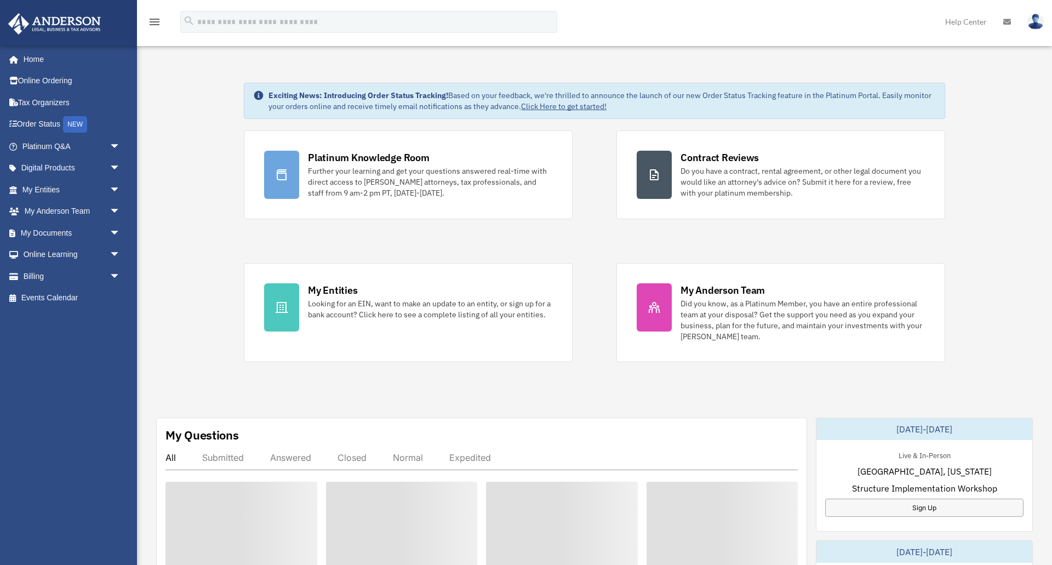  I want to click on a: Home, so click(70, 59).